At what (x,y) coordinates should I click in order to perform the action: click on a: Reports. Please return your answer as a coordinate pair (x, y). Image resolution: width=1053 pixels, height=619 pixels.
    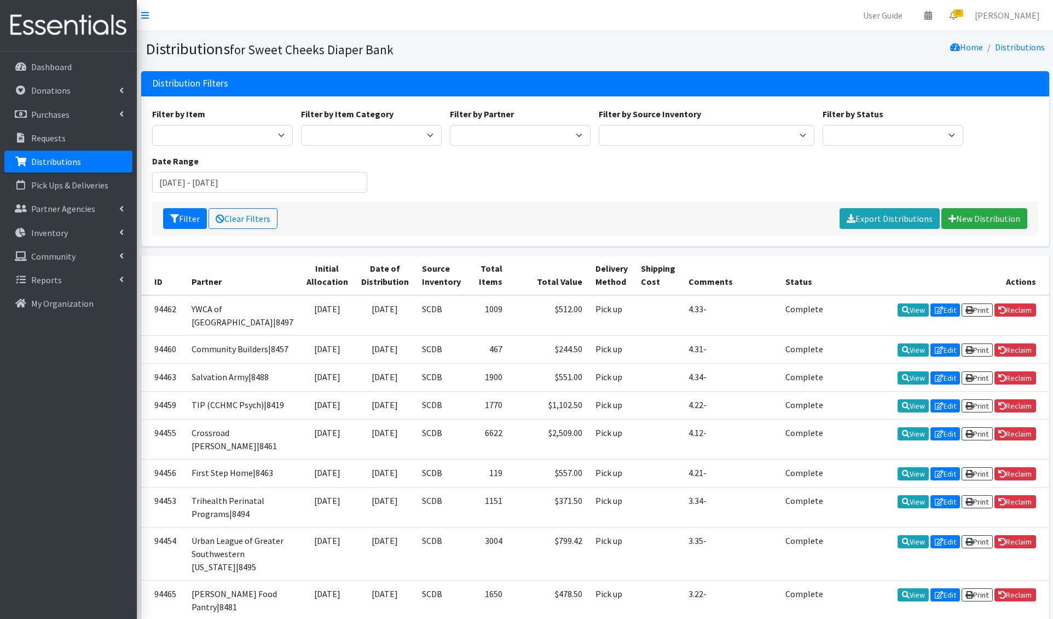
    Looking at the image, I should click on (68, 280).